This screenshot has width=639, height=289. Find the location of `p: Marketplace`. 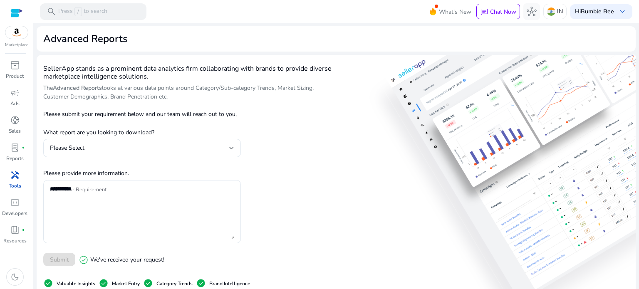

p: Marketplace is located at coordinates (17, 45).